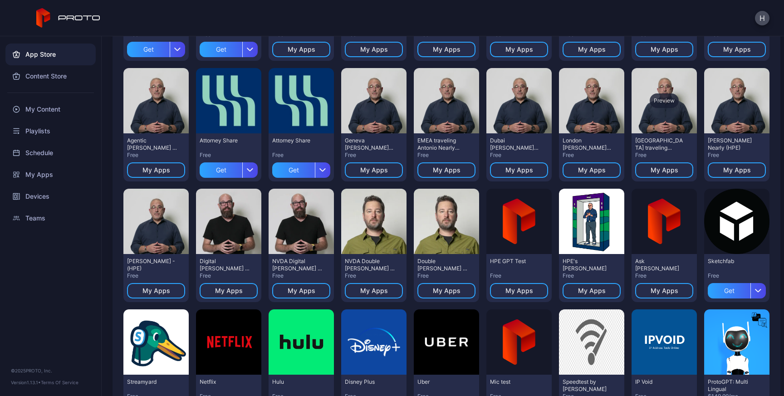 This screenshot has height=396, width=784. What do you see at coordinates (733, 386) in the screenshot?
I see `div: ProtoGPT: Multi Lingual` at bounding box center [733, 386].